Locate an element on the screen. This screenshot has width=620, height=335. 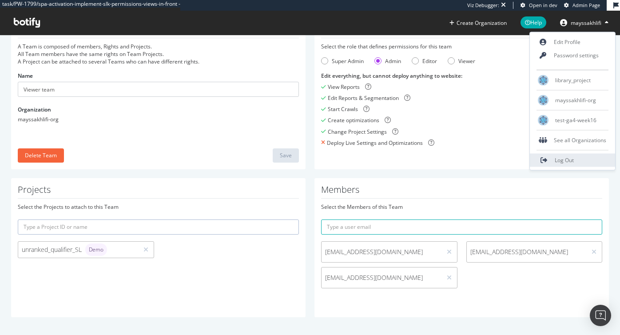
img: library_project is located at coordinates (543, 80).